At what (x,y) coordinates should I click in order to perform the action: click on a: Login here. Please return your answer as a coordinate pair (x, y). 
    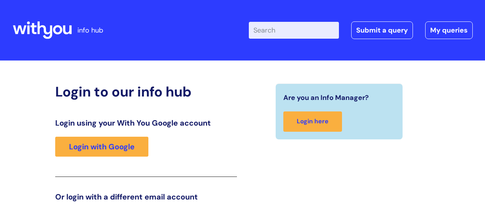
    Looking at the image, I should click on (313, 122).